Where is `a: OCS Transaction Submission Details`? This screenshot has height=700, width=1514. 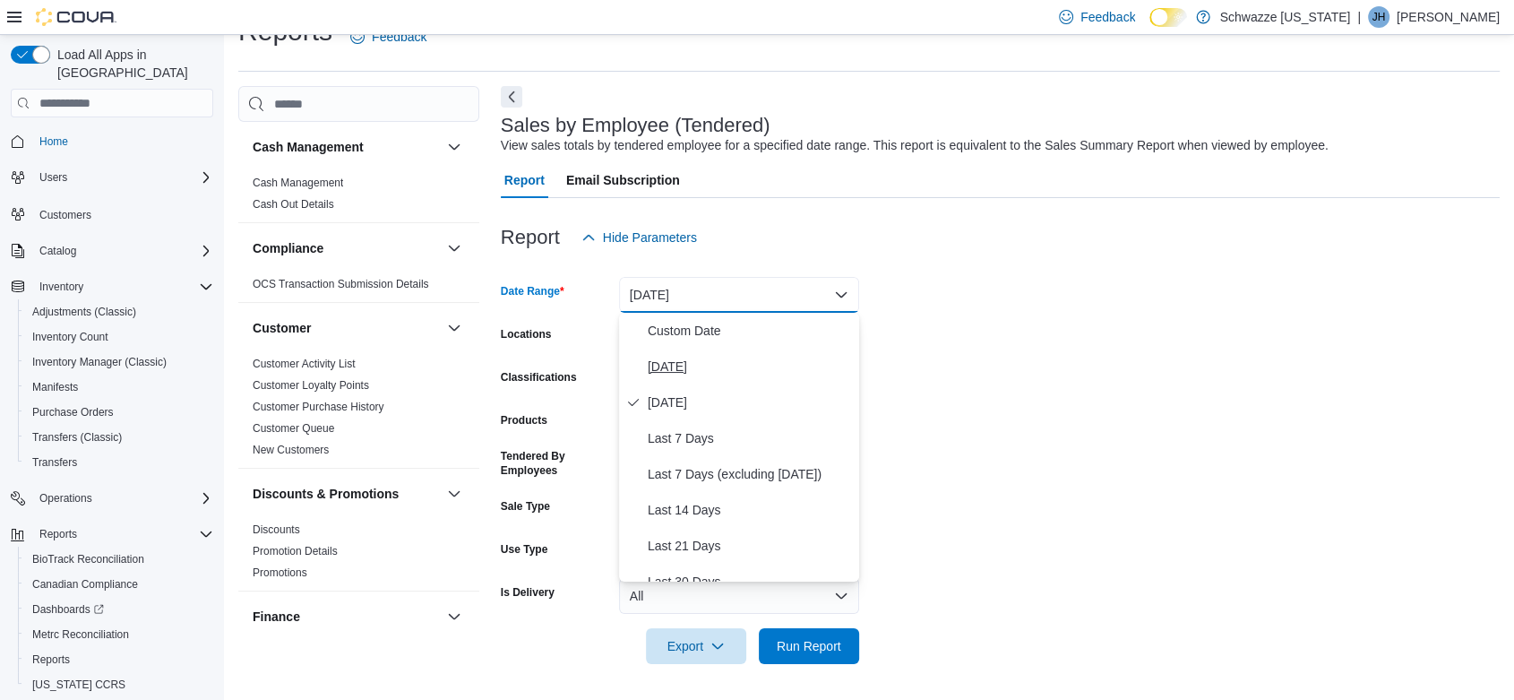 a: OCS Transaction Submission Details is located at coordinates (340, 284).